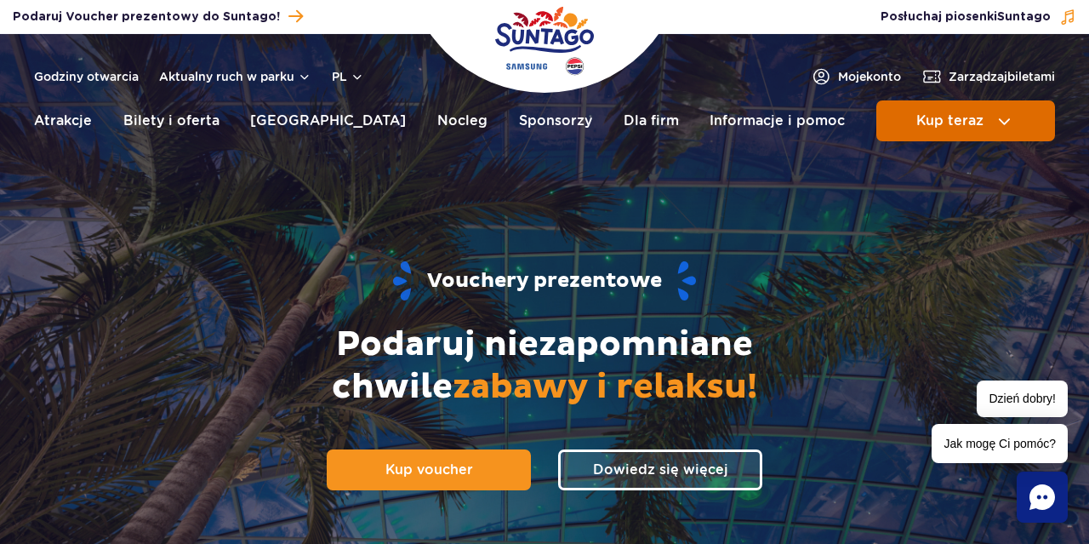  I want to click on a: Atrakcje, so click(63, 121).